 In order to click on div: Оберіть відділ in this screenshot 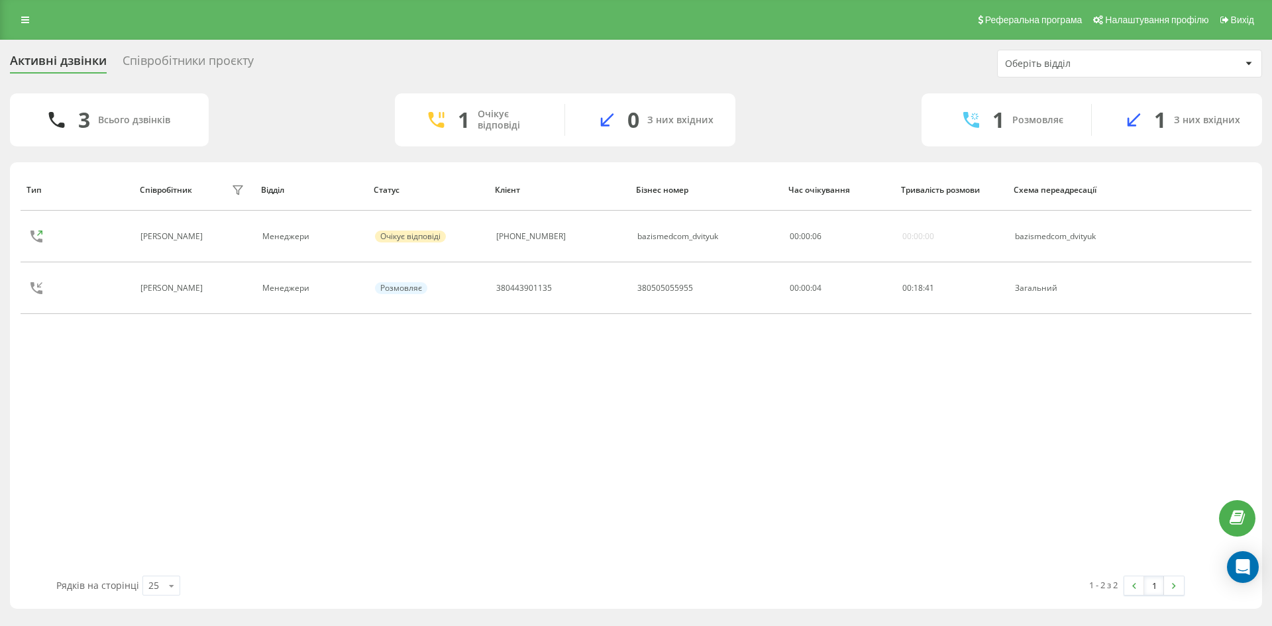, I will do `click(1084, 64)`.